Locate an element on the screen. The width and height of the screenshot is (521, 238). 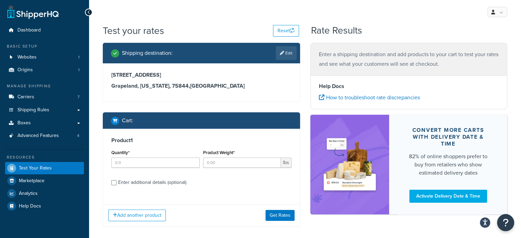
li: Marketplace is located at coordinates (45, 181).